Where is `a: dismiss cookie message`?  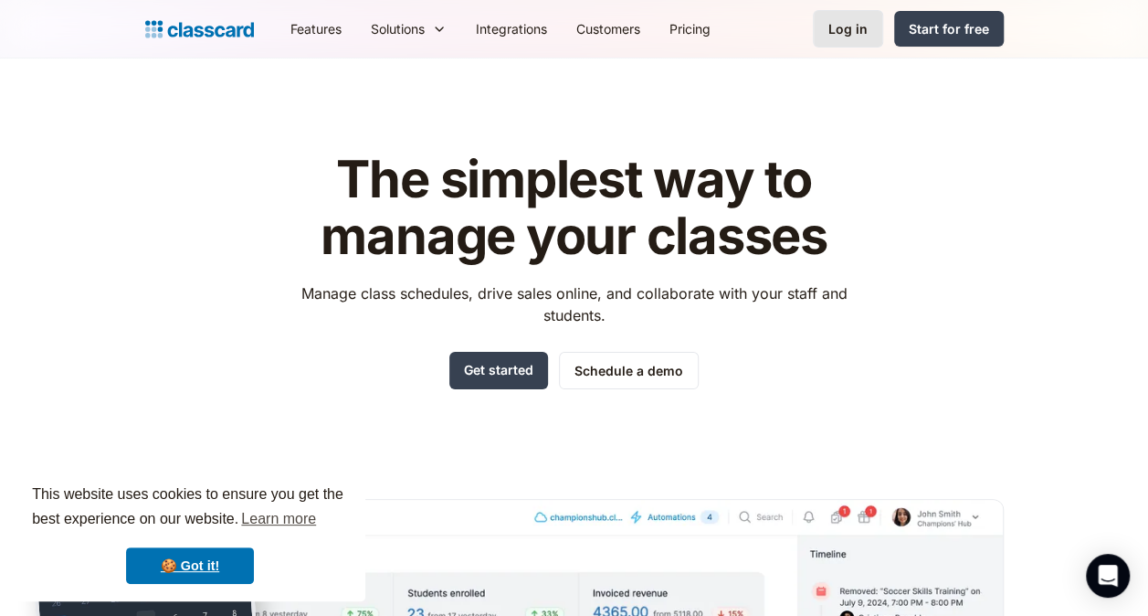
a: dismiss cookie message is located at coordinates (190, 565).